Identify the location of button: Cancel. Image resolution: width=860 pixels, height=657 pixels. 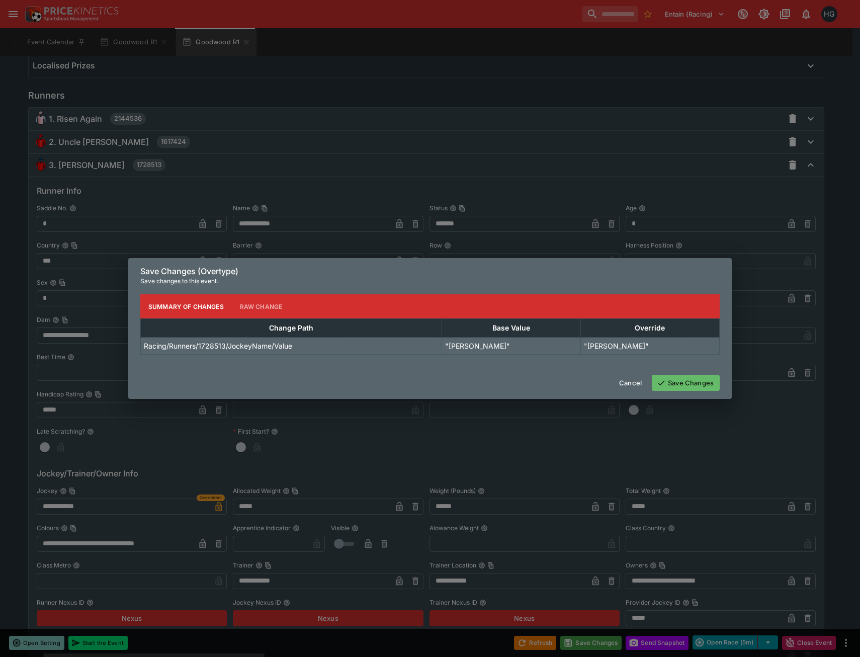
(630, 383).